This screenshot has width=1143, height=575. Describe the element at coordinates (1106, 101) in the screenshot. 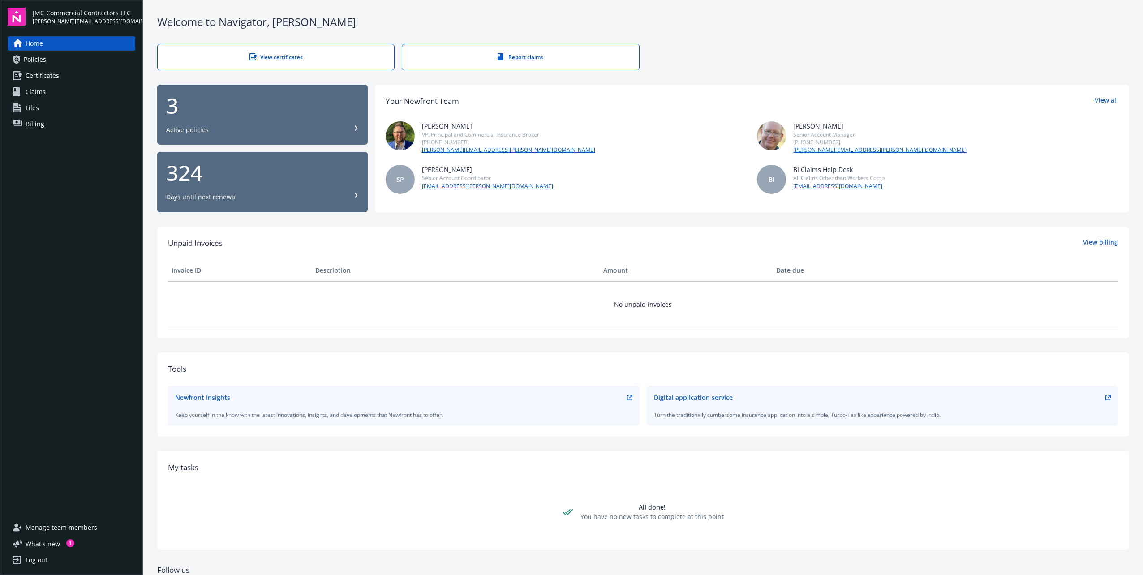

I see `a: View all` at that location.